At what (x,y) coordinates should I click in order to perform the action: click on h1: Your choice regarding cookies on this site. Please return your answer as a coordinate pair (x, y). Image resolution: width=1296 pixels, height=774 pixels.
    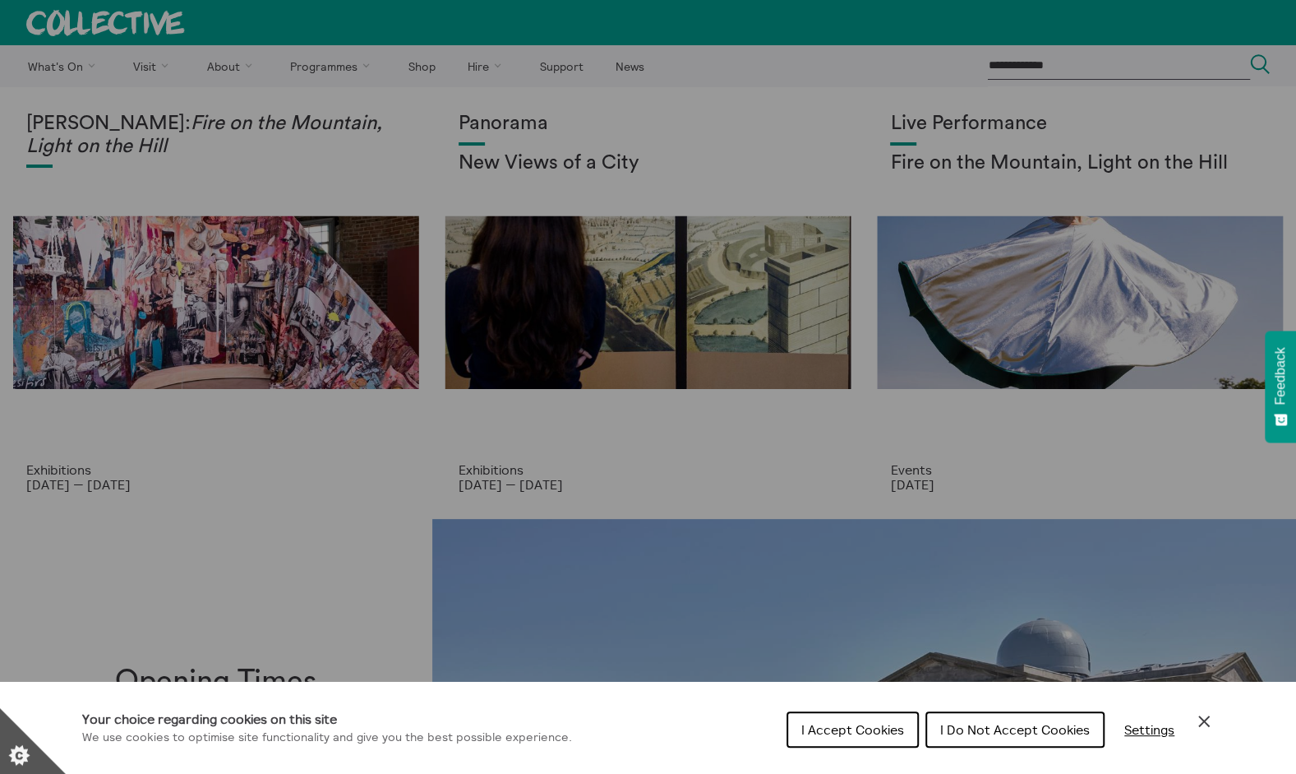
    Looking at the image, I should click on (327, 719).